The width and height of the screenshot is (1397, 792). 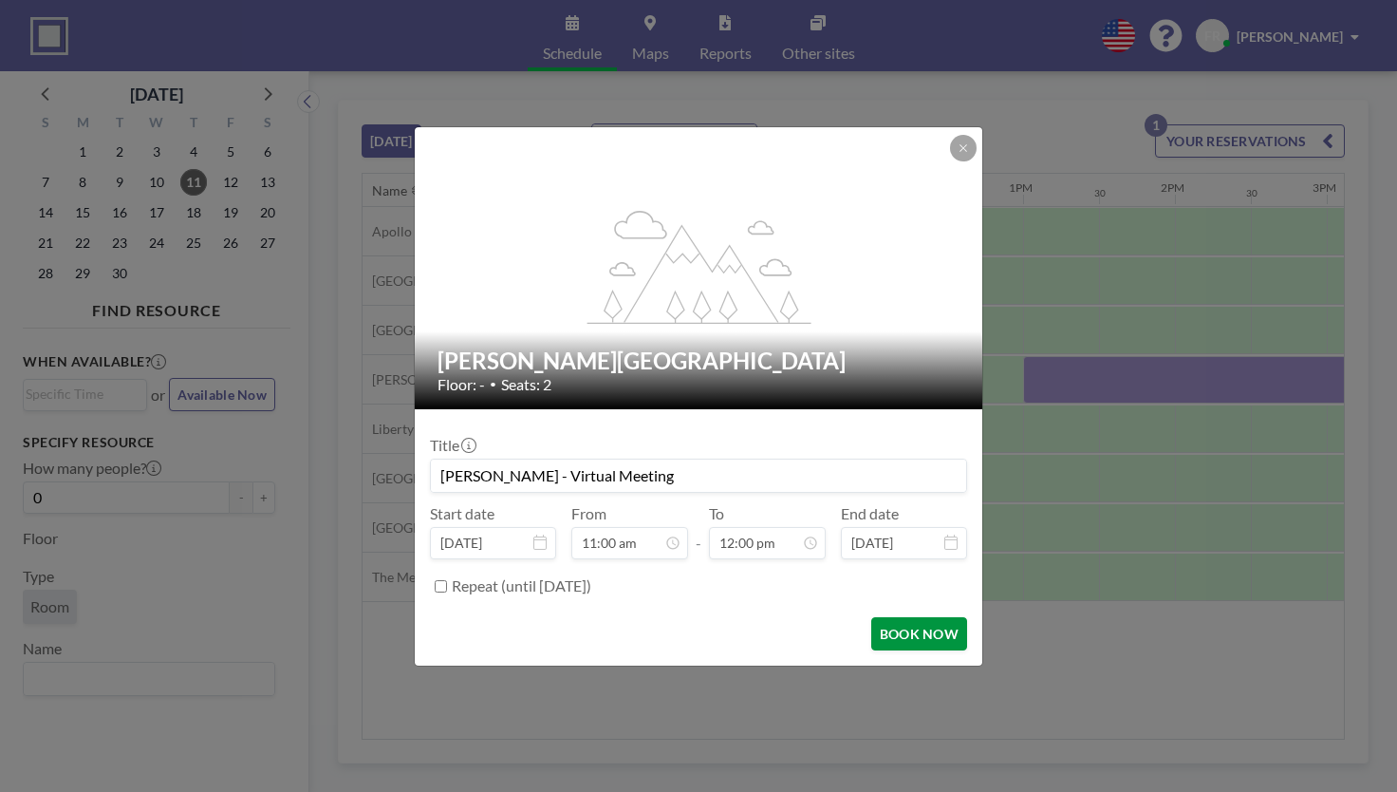 I want to click on label: Start date, so click(x=462, y=514).